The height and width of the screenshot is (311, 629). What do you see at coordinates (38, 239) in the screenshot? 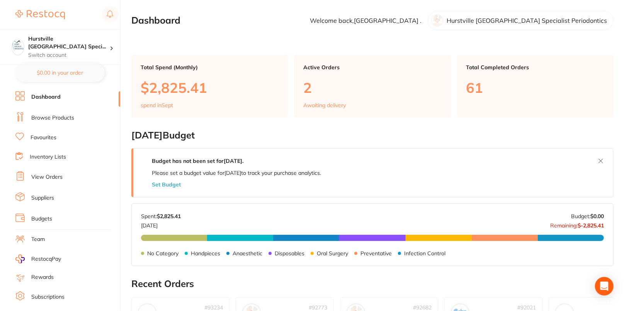
I see `a: Team` at bounding box center [38, 239].